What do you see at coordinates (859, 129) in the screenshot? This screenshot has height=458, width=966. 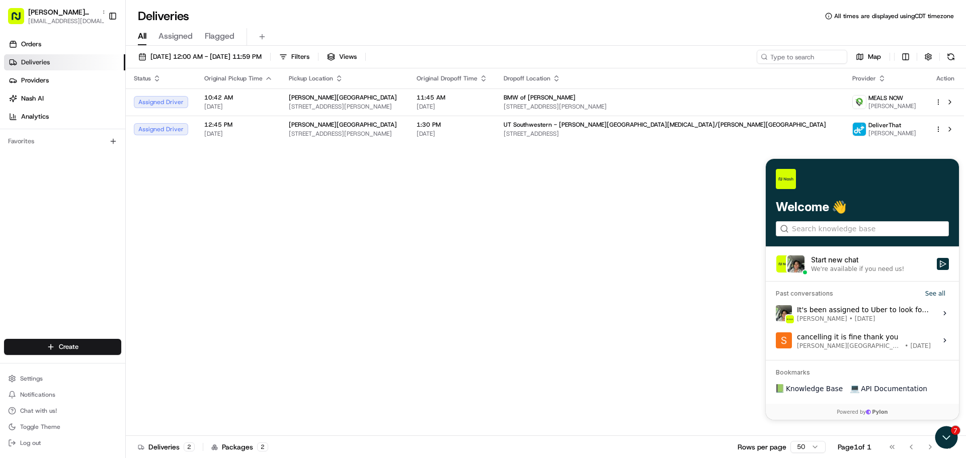 I see `img: profile_deliverthat_partner.png` at bounding box center [859, 129].